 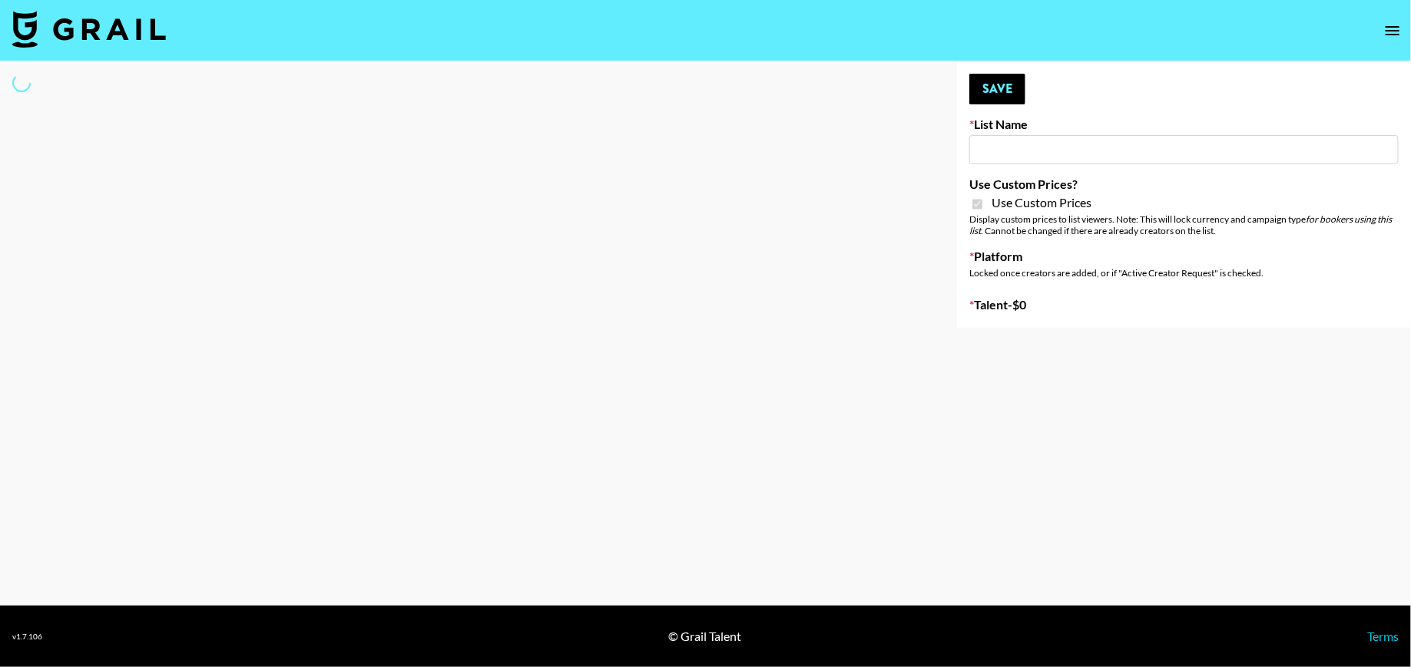 I want to click on span: Use Custom Prices, so click(x=1041, y=203).